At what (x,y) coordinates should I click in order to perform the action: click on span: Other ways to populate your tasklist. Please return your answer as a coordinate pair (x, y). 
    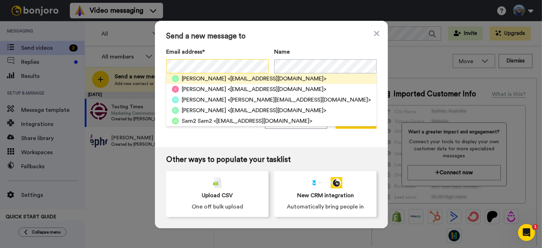
    Looking at the image, I should click on (271, 160).